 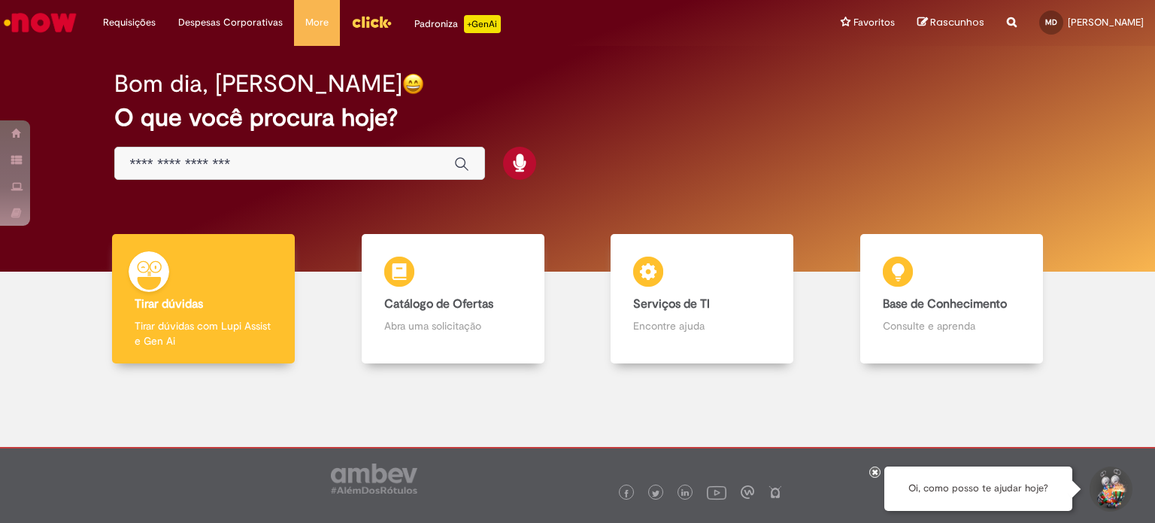 What do you see at coordinates (951, 23) in the screenshot?
I see `a: Rascunhos` at bounding box center [951, 23].